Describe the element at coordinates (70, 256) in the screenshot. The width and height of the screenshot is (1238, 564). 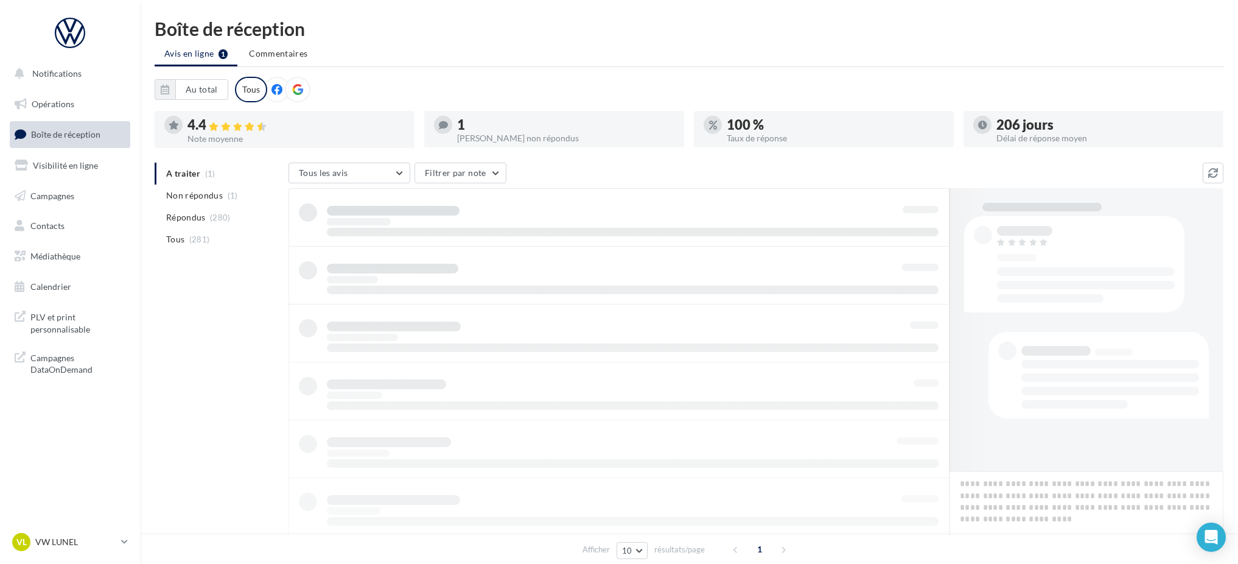
I see `a: Médiathèque` at that location.